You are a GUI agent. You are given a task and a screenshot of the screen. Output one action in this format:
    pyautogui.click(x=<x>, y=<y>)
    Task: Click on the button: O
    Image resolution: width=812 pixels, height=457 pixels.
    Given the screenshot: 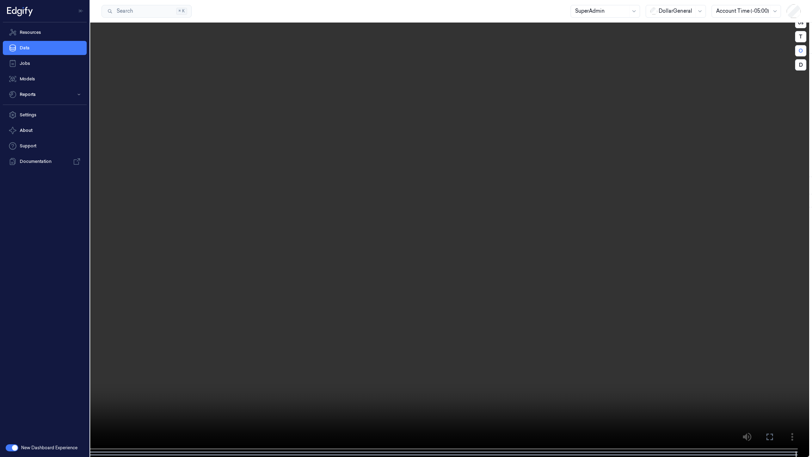 What is the action you would take?
    pyautogui.click(x=801, y=51)
    